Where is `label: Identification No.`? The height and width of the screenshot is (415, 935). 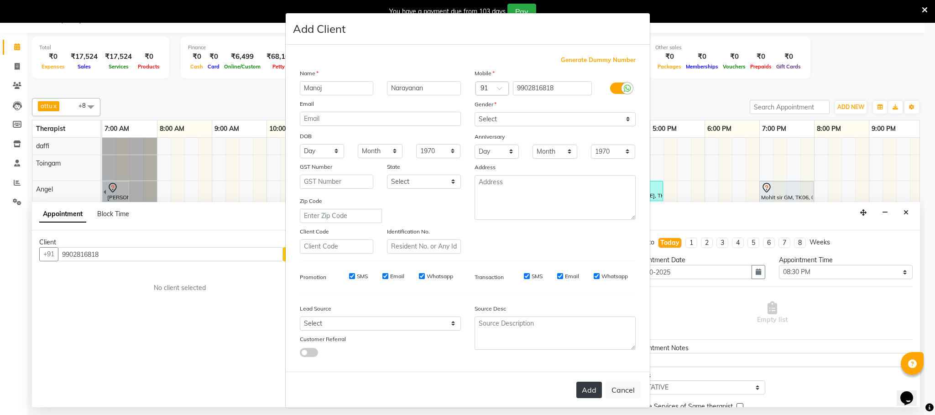 label: Identification No. is located at coordinates (408, 232).